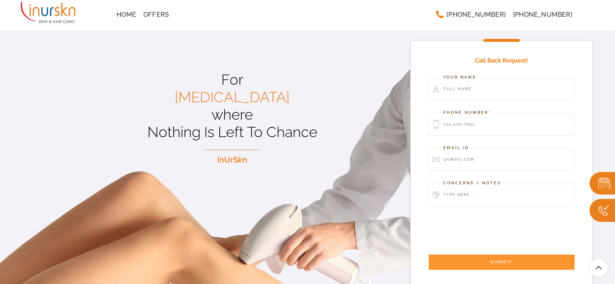  What do you see at coordinates (501, 195) in the screenshot?
I see `input: Type here...` at bounding box center [501, 195].